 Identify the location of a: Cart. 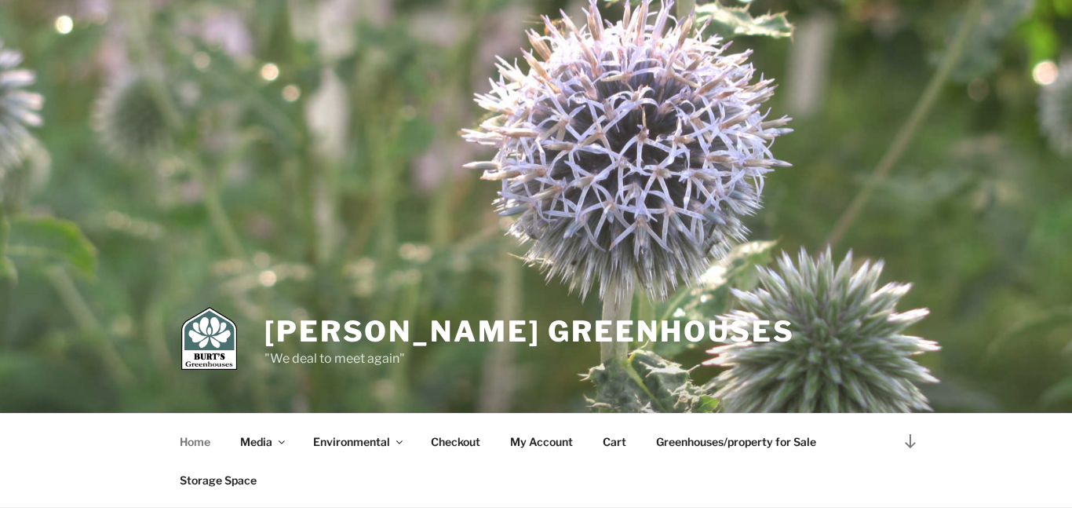
(614, 441).